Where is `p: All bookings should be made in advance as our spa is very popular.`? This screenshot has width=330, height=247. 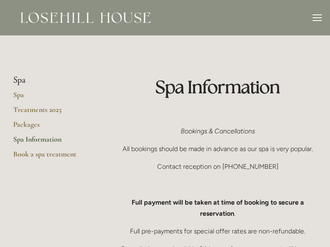 p: All bookings should be made in advance as our spa is very popular. is located at coordinates (217, 149).